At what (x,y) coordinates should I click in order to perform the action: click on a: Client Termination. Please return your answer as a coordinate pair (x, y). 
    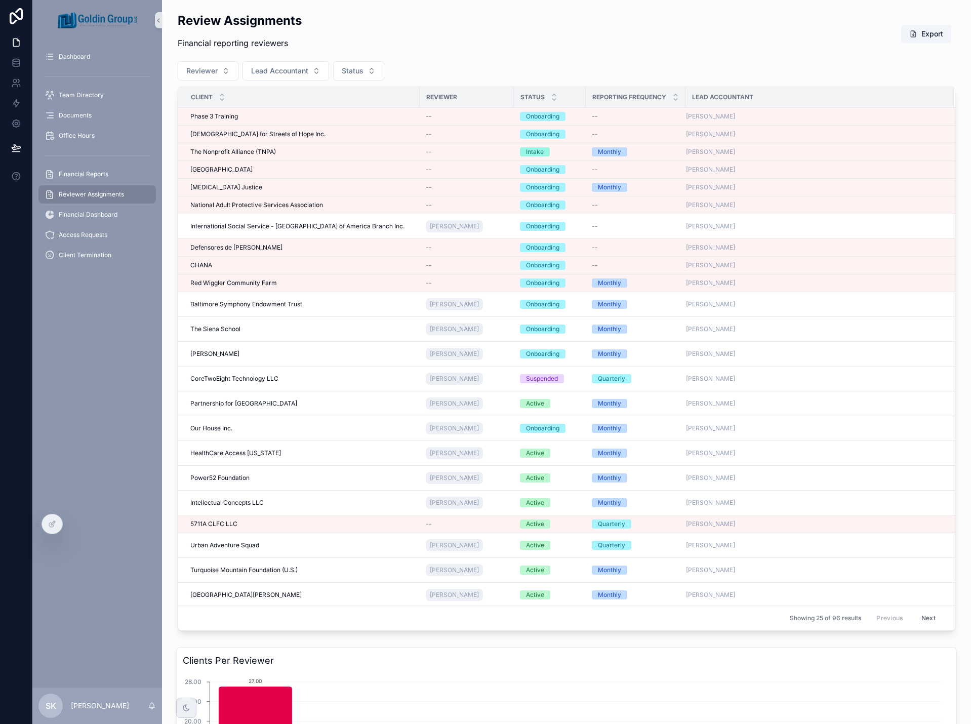
    Looking at the image, I should click on (97, 255).